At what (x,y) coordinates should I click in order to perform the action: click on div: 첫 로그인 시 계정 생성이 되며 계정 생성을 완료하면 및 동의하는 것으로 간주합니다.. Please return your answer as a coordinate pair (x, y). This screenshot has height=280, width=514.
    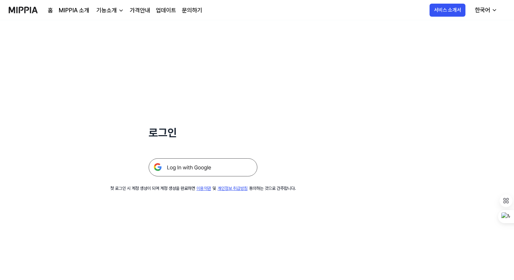
    Looking at the image, I should click on (203, 189).